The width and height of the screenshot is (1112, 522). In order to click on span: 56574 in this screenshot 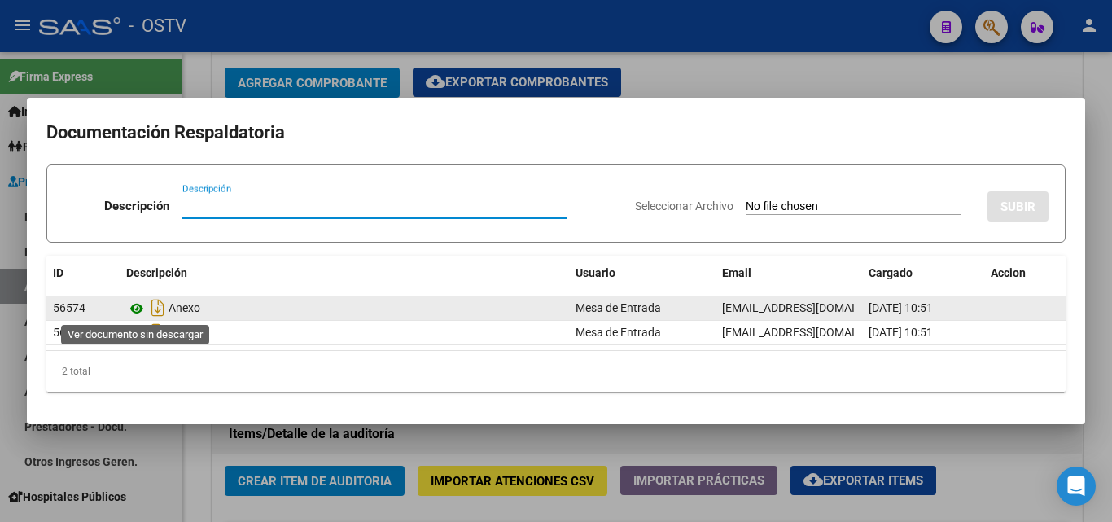, I will do `click(69, 308)`.